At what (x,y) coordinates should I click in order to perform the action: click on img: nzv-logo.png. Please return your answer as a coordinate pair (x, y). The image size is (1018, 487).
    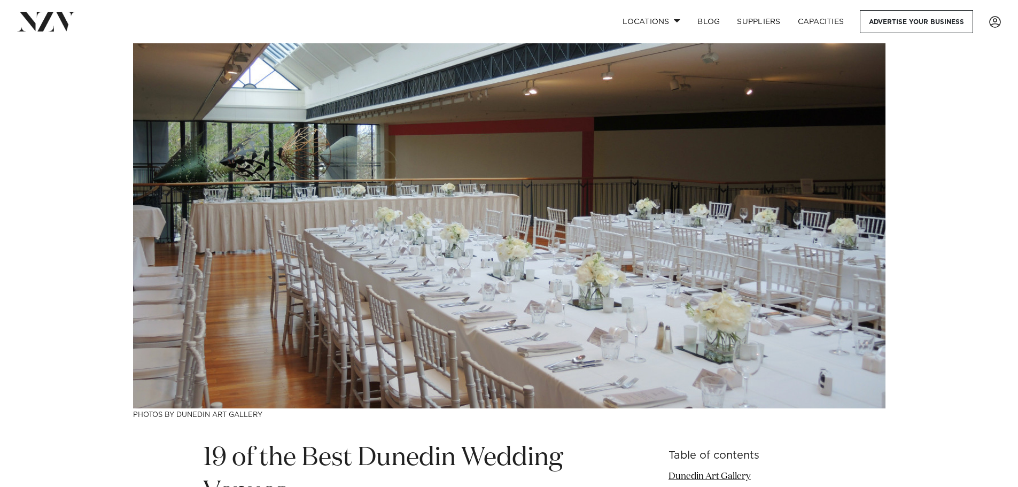
    Looking at the image, I should click on (46, 21).